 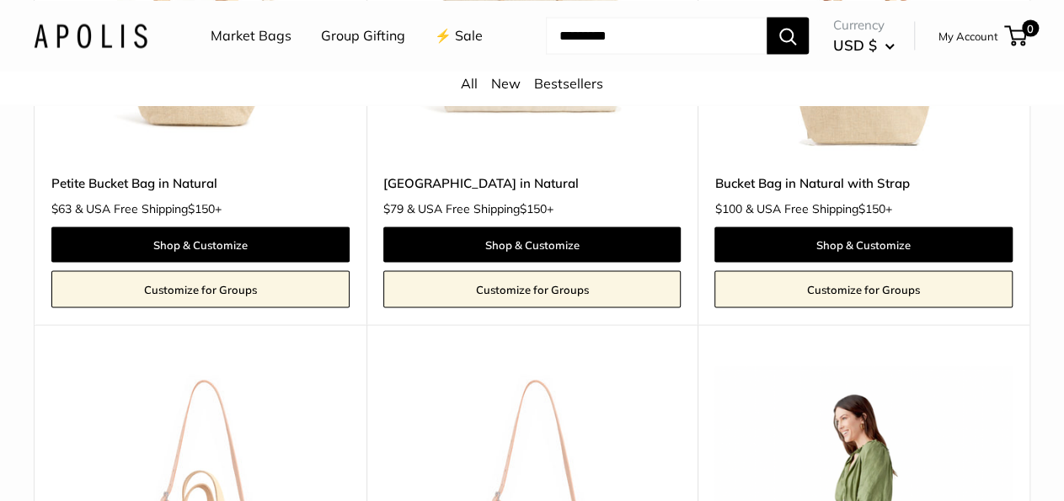 What do you see at coordinates (90, 35) in the screenshot?
I see `img: Apolis` at bounding box center [90, 35].